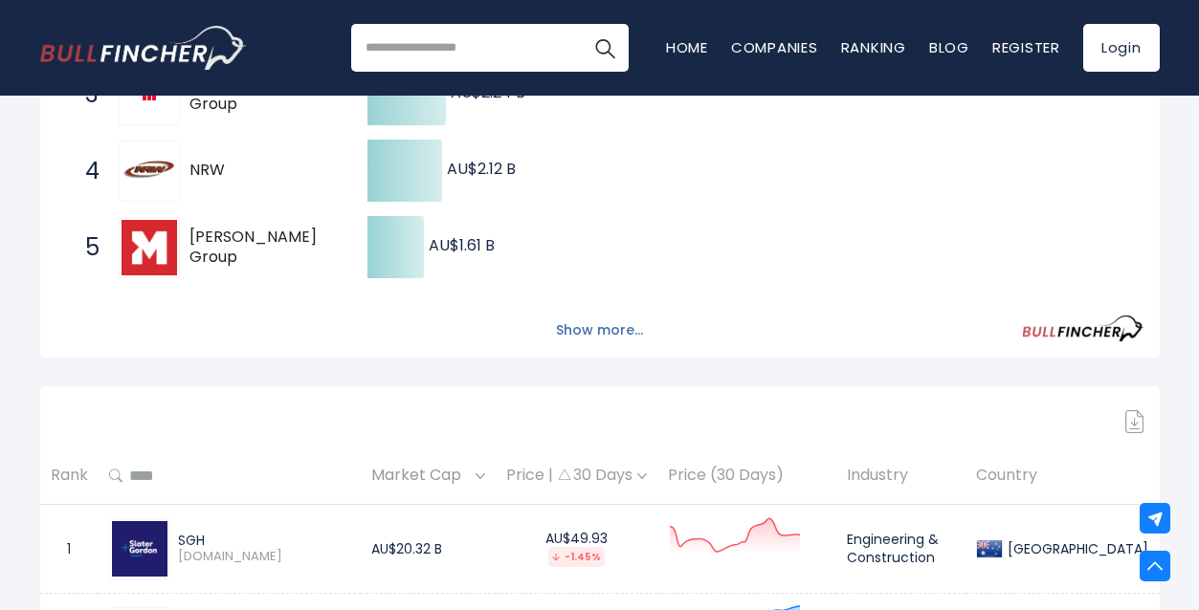  What do you see at coordinates (576, 548) in the screenshot?
I see `div: AU$49.93` at bounding box center [576, 548].